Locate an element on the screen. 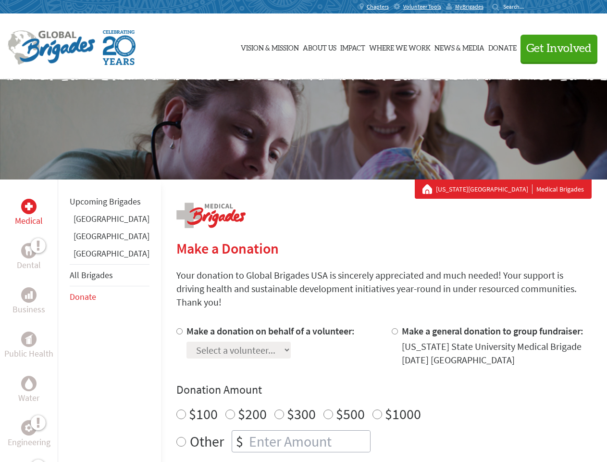  img: logo-medical.png is located at coordinates (211, 215).